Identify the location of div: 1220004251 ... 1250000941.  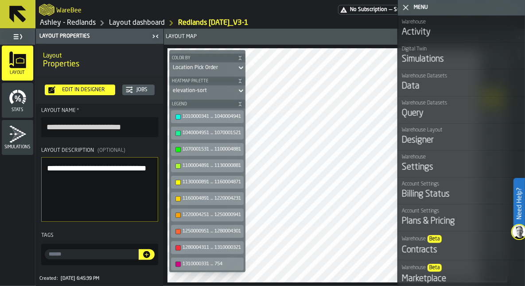
(212, 215).